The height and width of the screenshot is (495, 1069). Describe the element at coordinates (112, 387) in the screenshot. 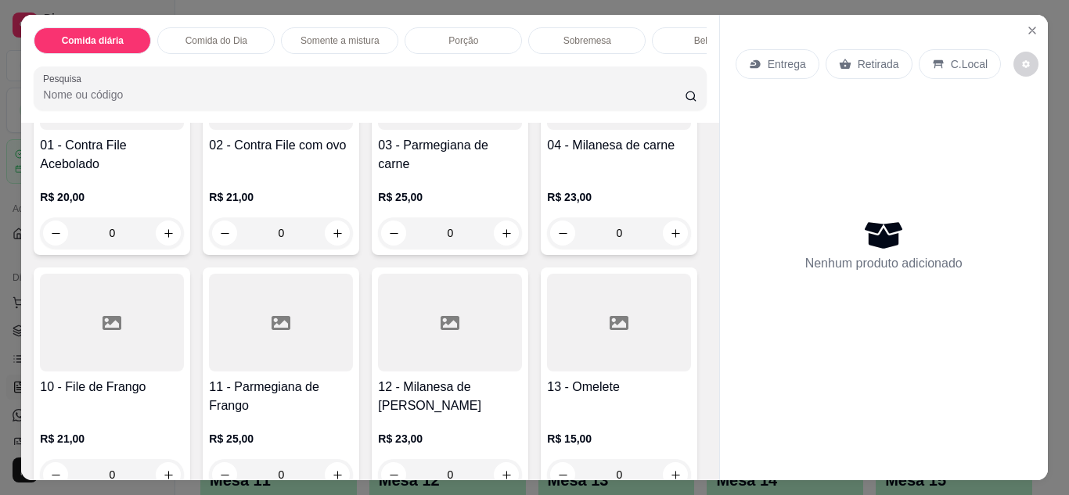

I see `h4: 10 - File de Frango` at that location.